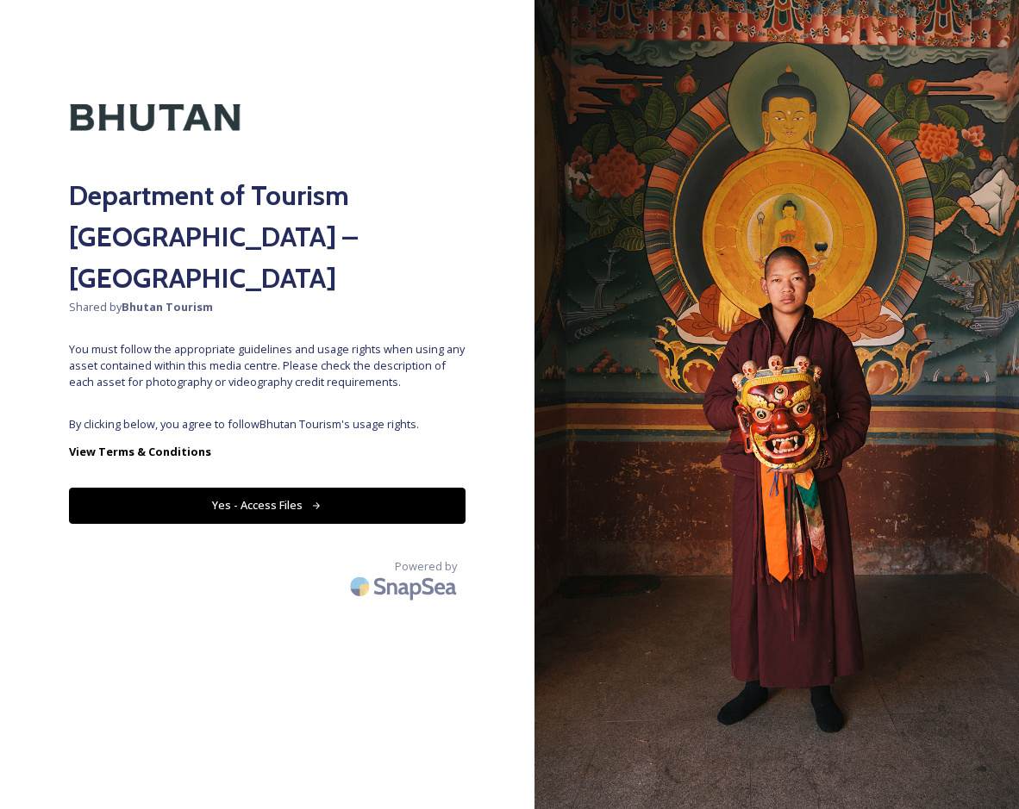 The image size is (1019, 809). Describe the element at coordinates (267, 424) in the screenshot. I see `span: By clicking below, you agree to follow Bhutan Tourism 's usage rights.` at that location.